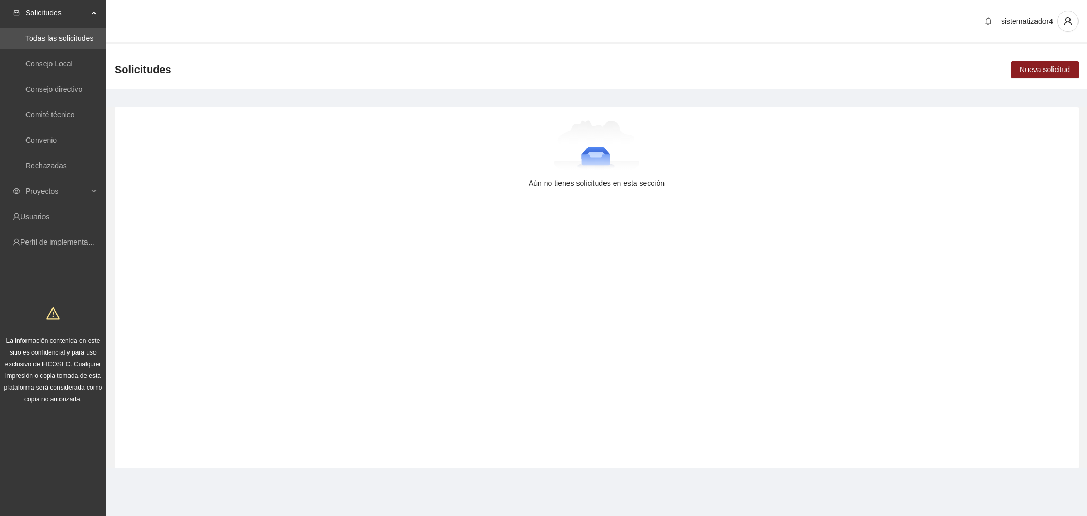 The image size is (1087, 516). I want to click on span: user, so click(1068, 21).